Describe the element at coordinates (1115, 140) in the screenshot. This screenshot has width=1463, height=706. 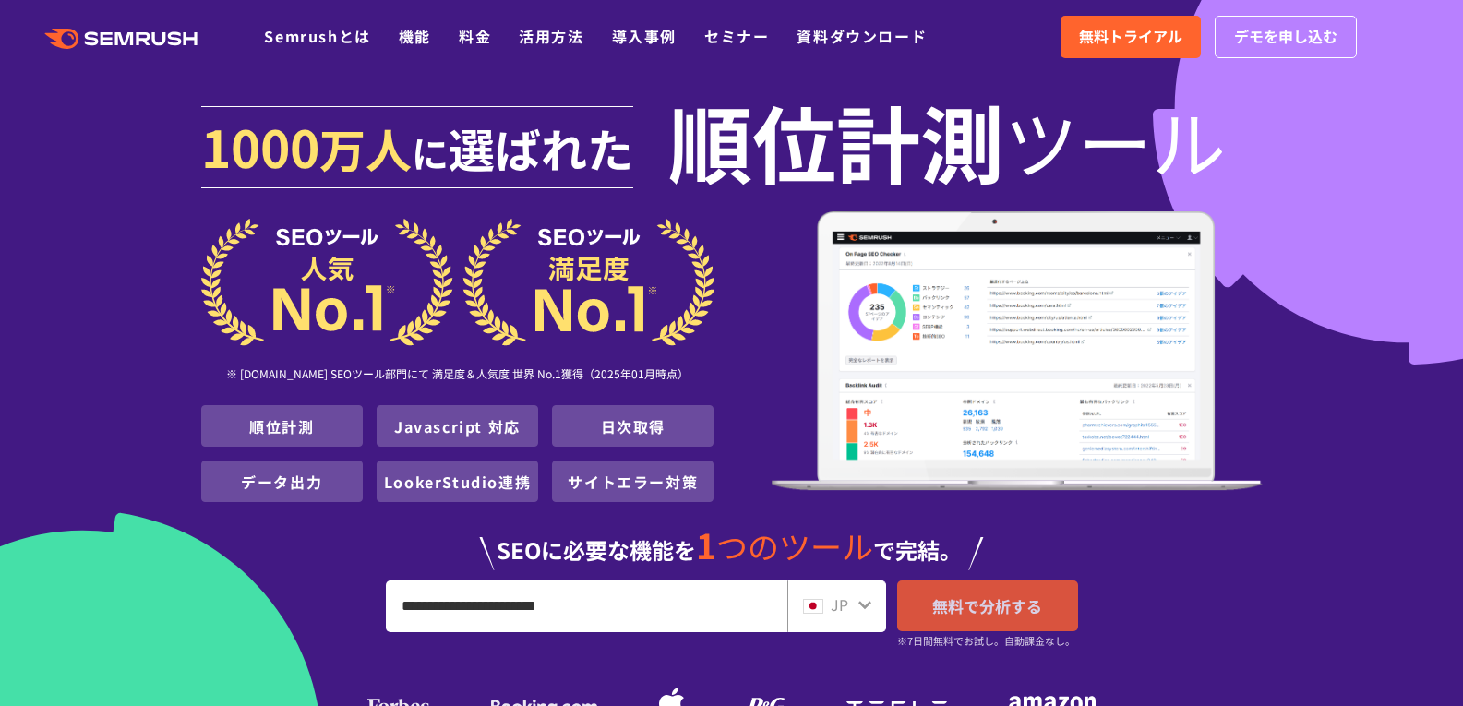
I see `span: ツール` at that location.